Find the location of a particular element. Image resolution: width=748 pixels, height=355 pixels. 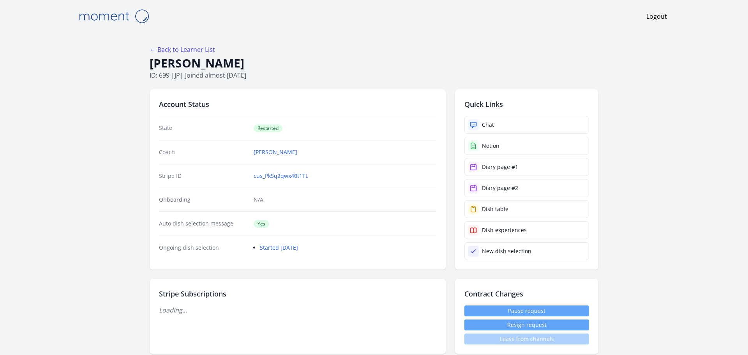

a: Diary page #1 is located at coordinates (527, 167).